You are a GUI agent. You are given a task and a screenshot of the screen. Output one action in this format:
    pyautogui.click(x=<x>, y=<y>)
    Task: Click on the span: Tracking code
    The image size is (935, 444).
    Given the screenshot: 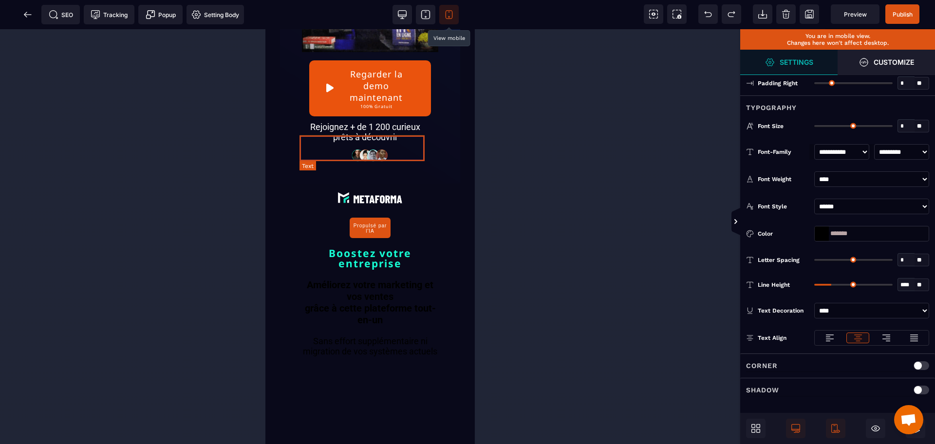 What is the action you would take?
    pyautogui.click(x=109, y=15)
    